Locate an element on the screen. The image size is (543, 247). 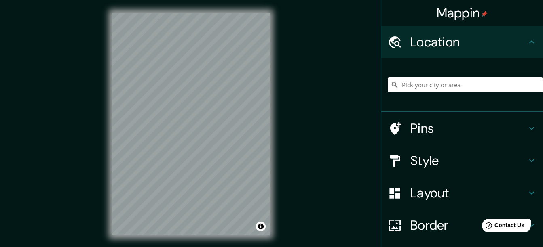
h4: Mappin is located at coordinates (462, 13).